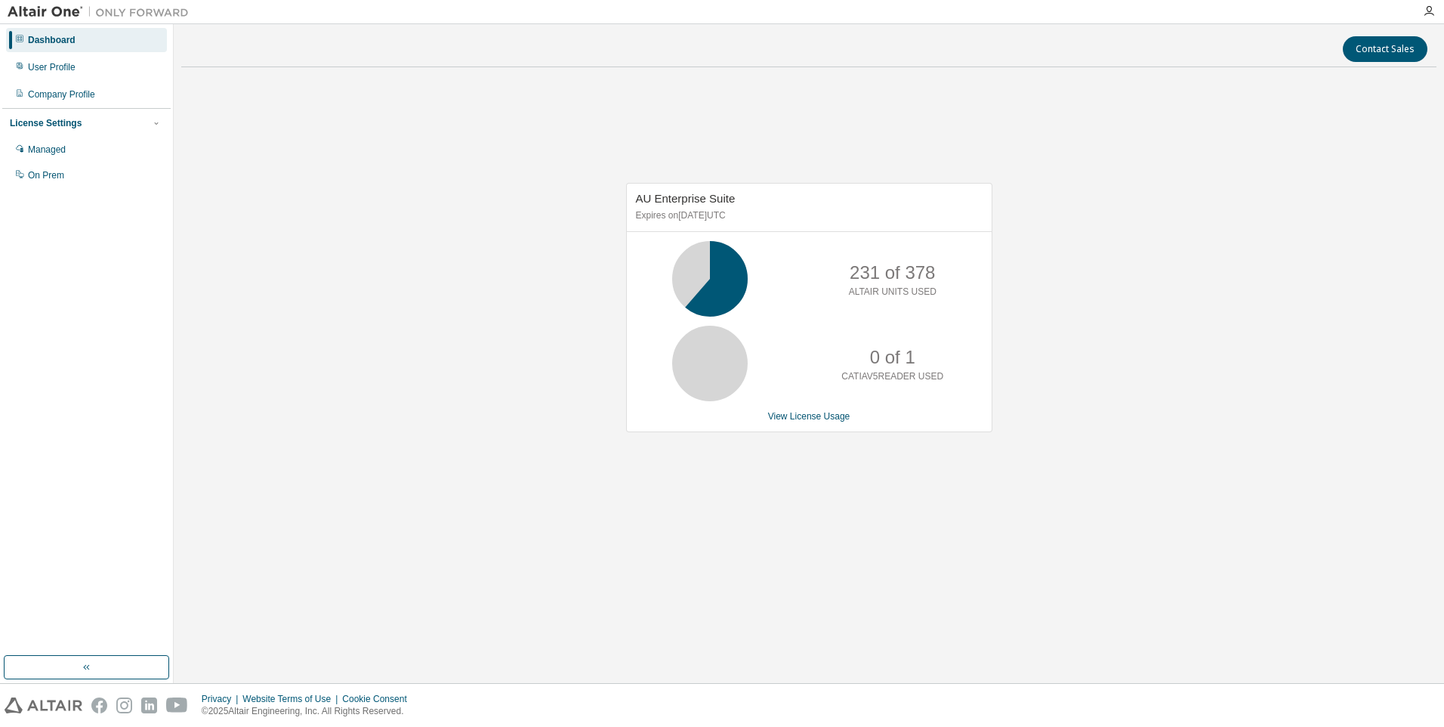 The image size is (1444, 727). Describe the element at coordinates (102, 12) in the screenshot. I see `img: Altair One` at that location.